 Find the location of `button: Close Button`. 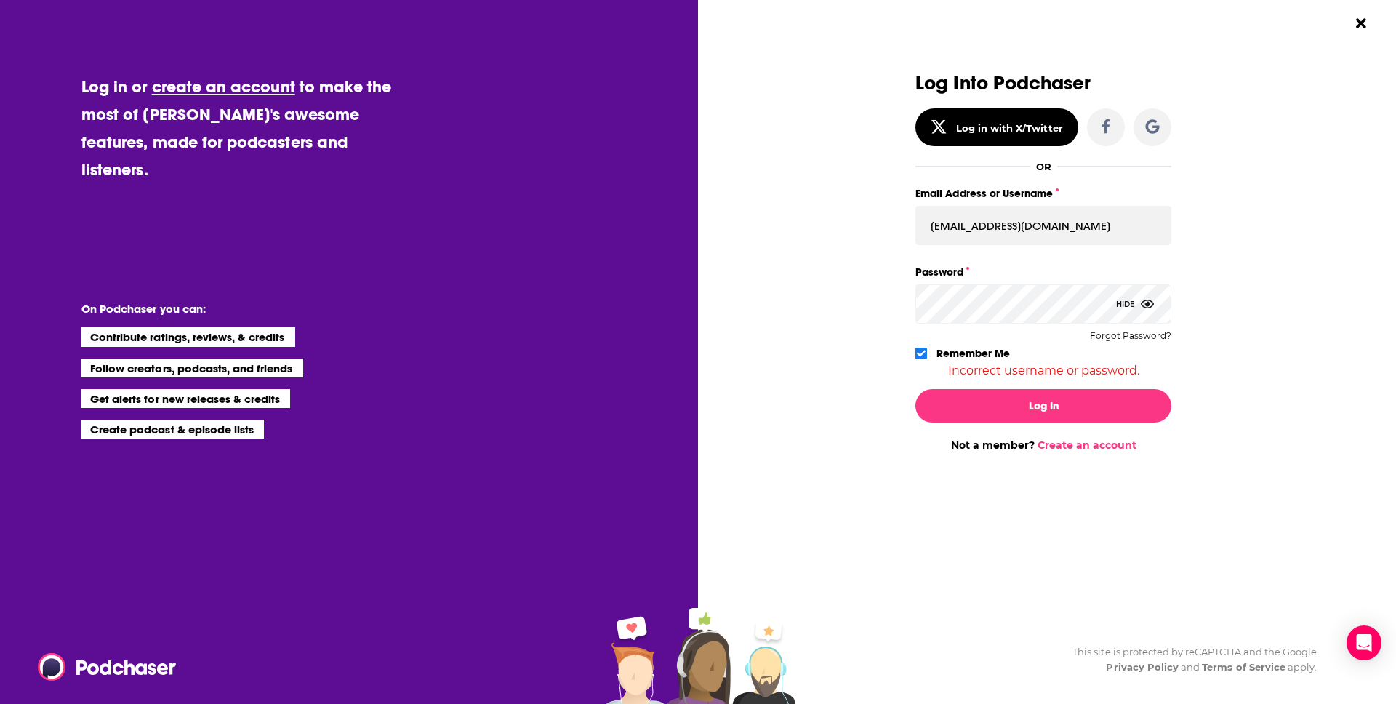

button: Close Button is located at coordinates (1361, 23).